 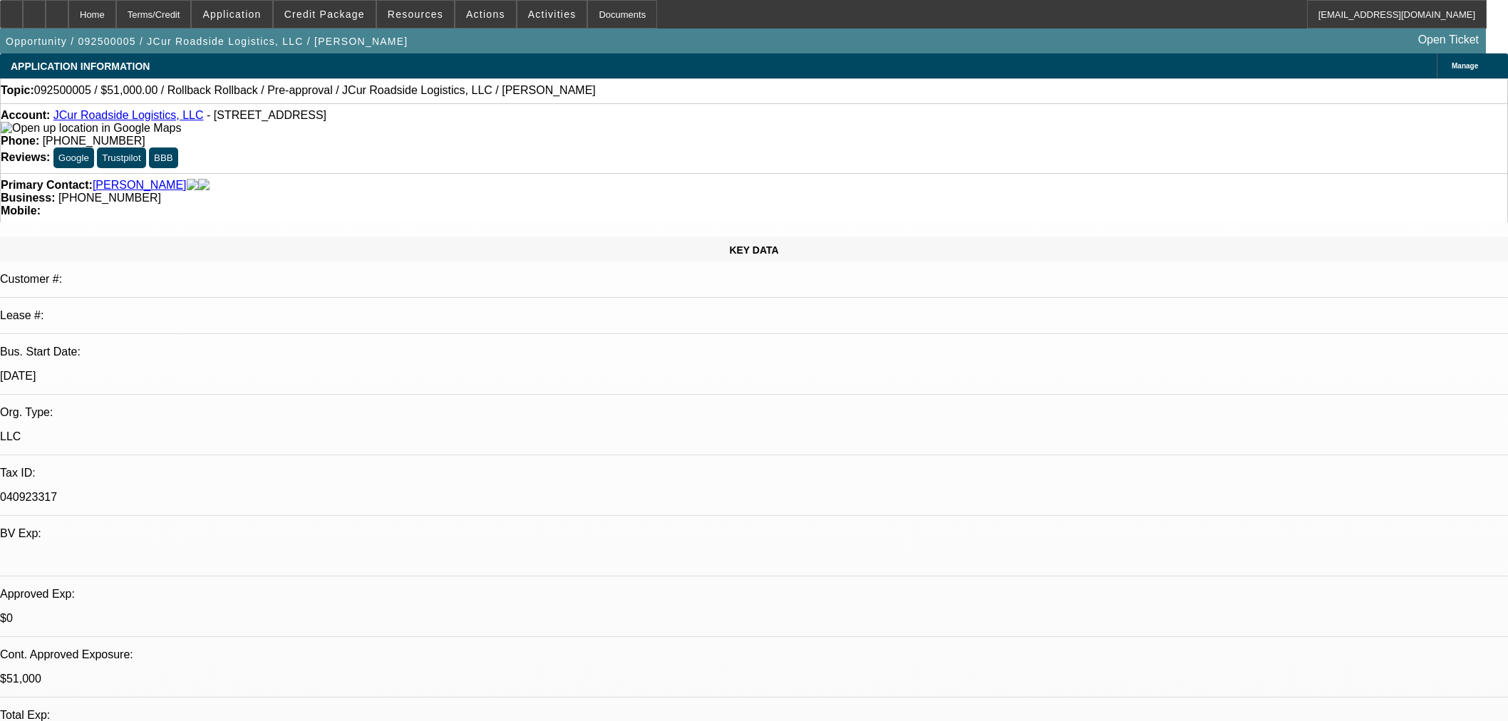 What do you see at coordinates (17, 91) in the screenshot?
I see `strong: Topic:` at bounding box center [17, 91].